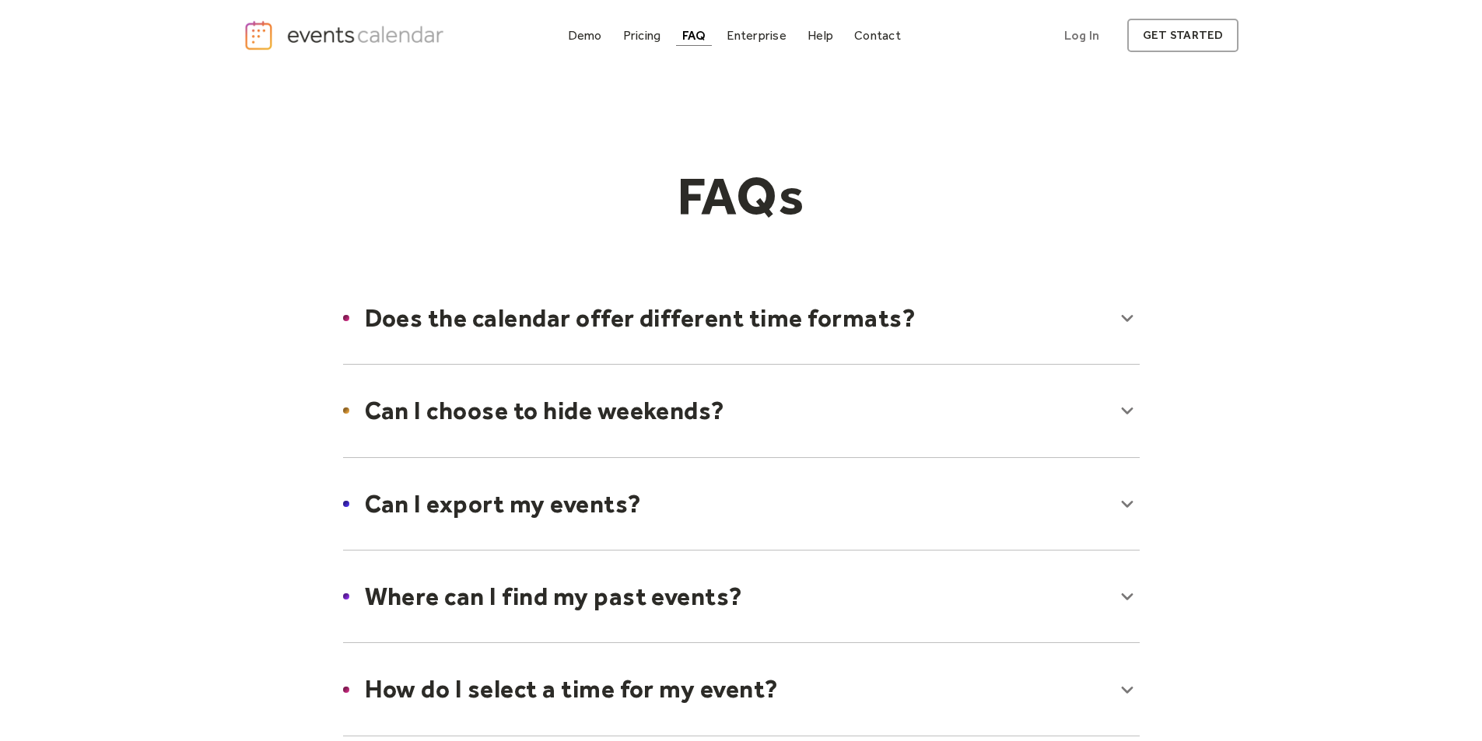 Image resolution: width=1482 pixels, height=741 pixels. What do you see at coordinates (741, 196) in the screenshot?
I see `h1: FAQs` at bounding box center [741, 196].